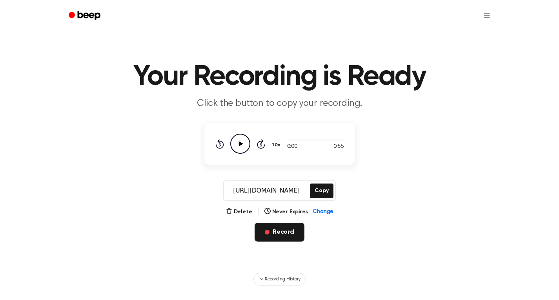 The width and height of the screenshot is (559, 300). Describe the element at coordinates (279, 232) in the screenshot. I see `button: Record` at that location.